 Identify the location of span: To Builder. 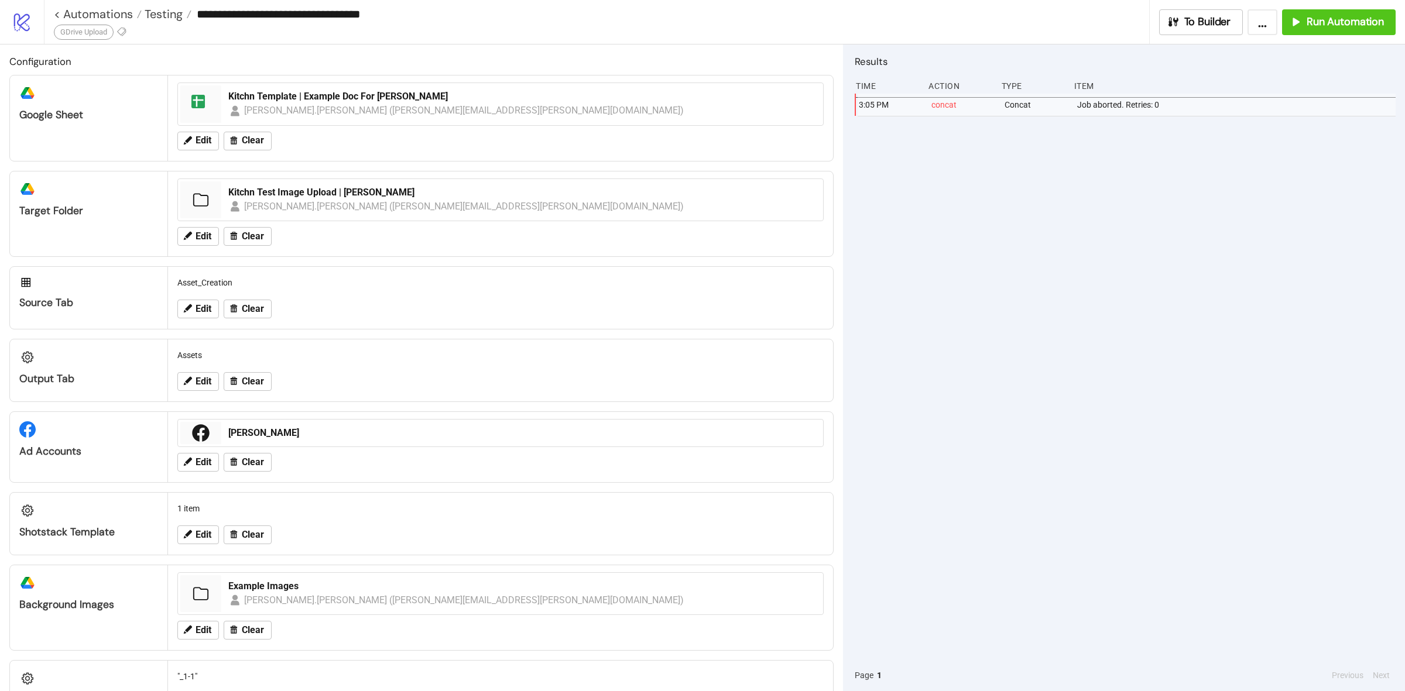
(1208, 22).